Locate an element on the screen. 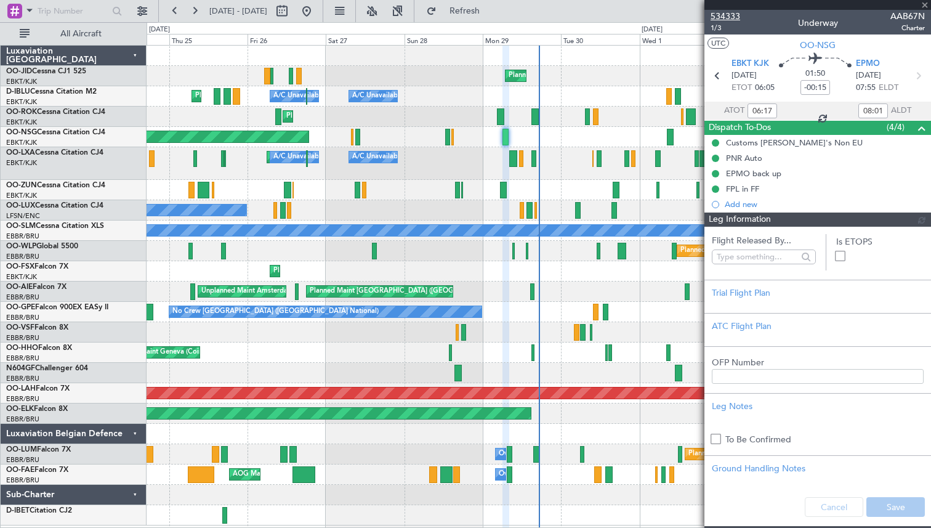  a: OO-SLMCessna Citation XLS is located at coordinates (55, 226).